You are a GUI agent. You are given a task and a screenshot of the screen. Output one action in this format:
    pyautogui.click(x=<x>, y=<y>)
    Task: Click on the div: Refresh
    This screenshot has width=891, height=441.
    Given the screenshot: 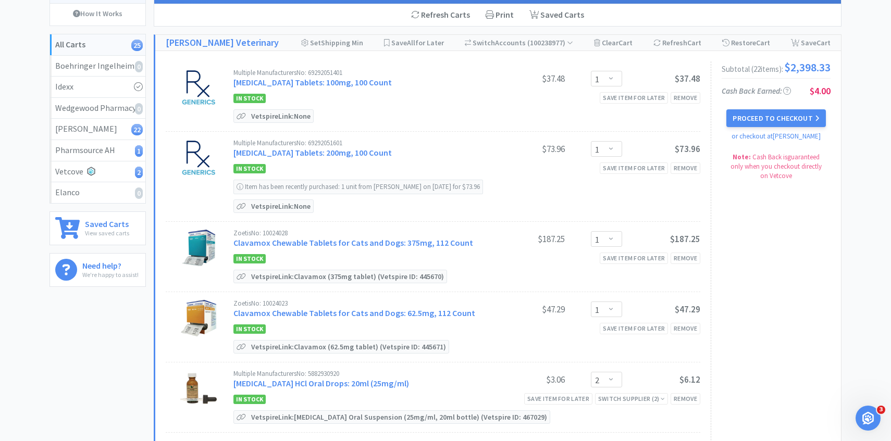 What is the action you would take?
    pyautogui.click(x=677, y=43)
    